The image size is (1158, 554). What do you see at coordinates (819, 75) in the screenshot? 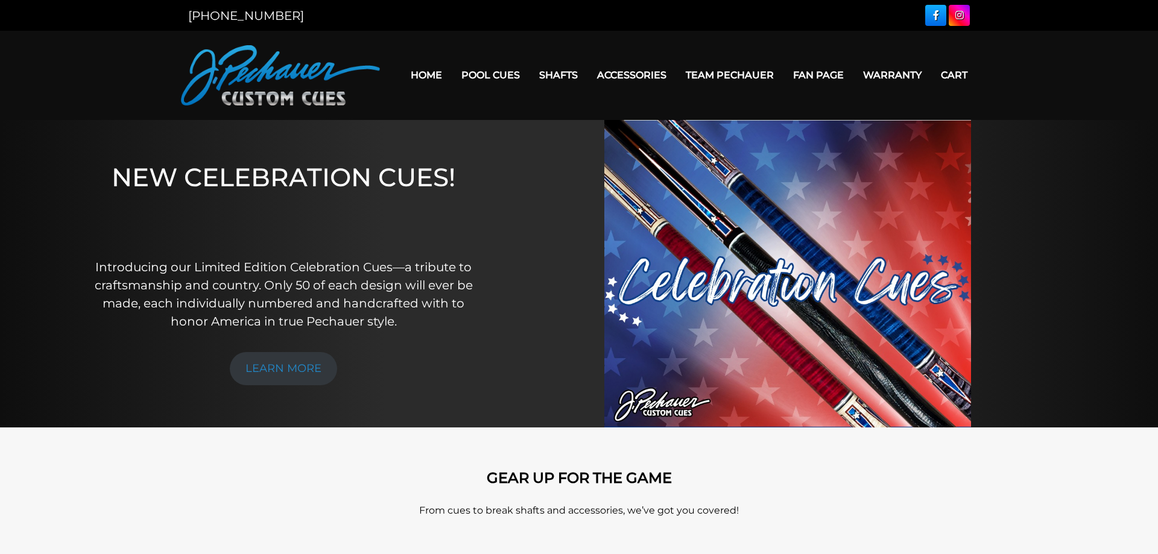
I see `a: Fan Page` at bounding box center [819, 75].